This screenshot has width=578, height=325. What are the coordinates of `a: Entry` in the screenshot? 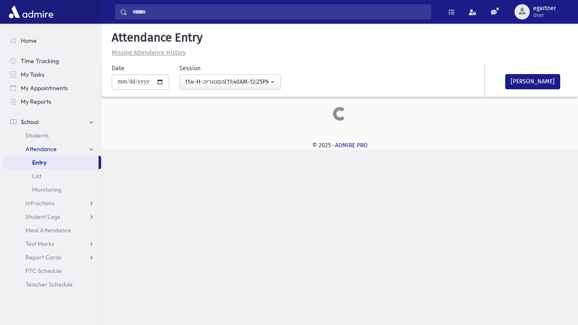 It's located at (51, 163).